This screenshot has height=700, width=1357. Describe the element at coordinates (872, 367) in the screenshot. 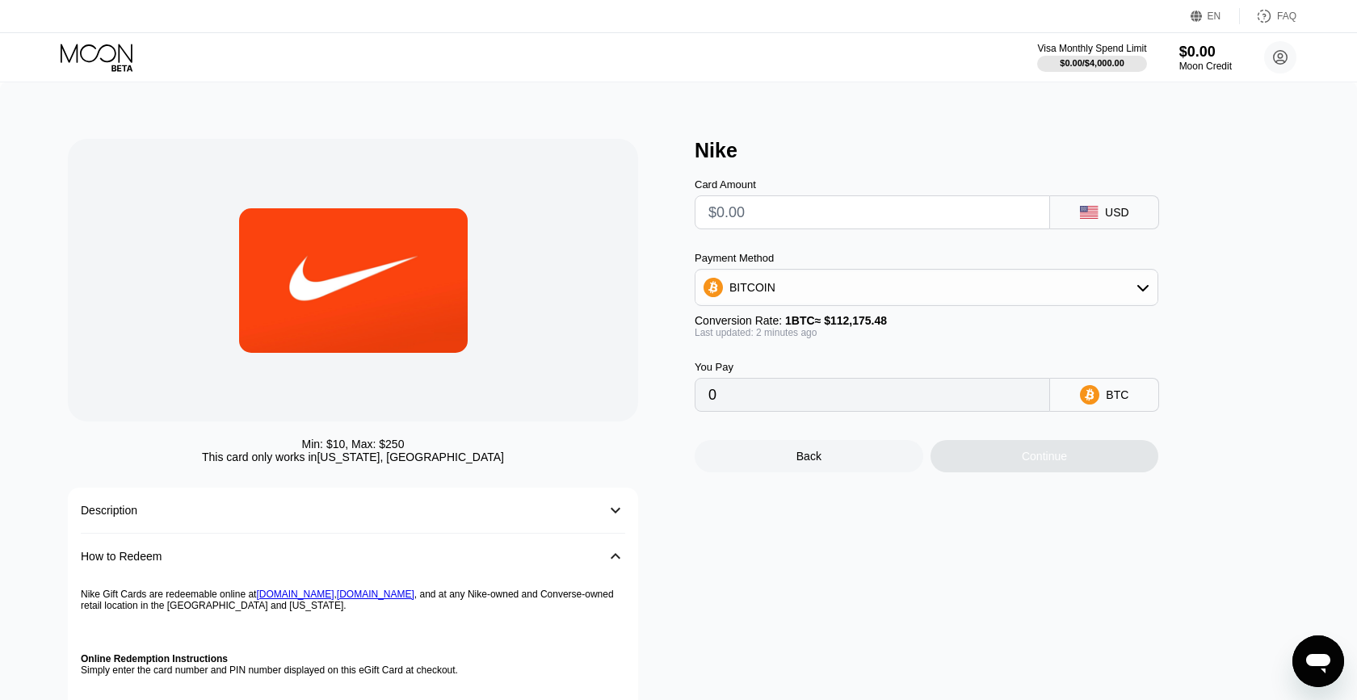

I see `div: You Pay` at that location.